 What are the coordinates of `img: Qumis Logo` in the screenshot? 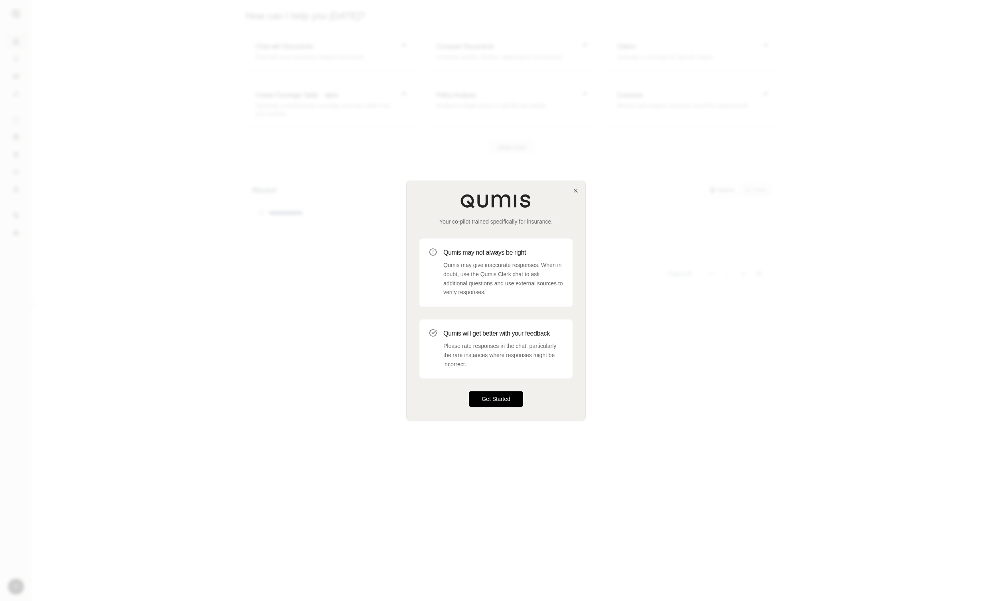 It's located at (496, 201).